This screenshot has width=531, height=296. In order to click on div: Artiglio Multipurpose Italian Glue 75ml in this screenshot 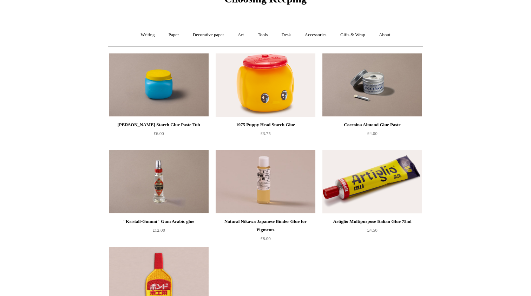, I will do `click(372, 221)`.